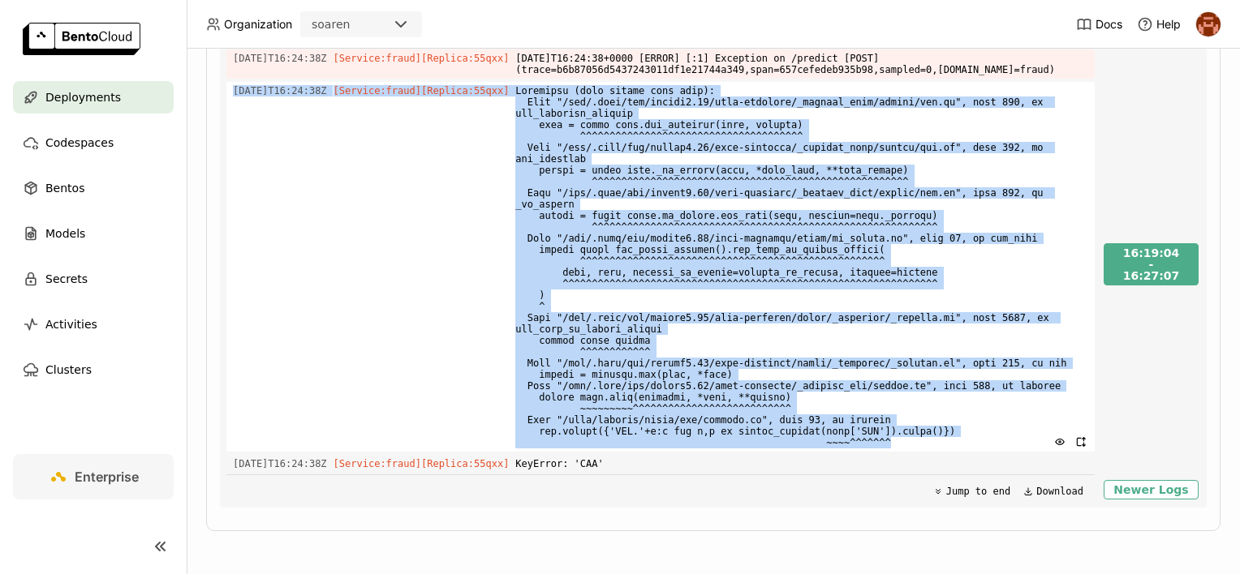 The width and height of the screenshot is (1240, 574). I want to click on a: Activities, so click(93, 325).